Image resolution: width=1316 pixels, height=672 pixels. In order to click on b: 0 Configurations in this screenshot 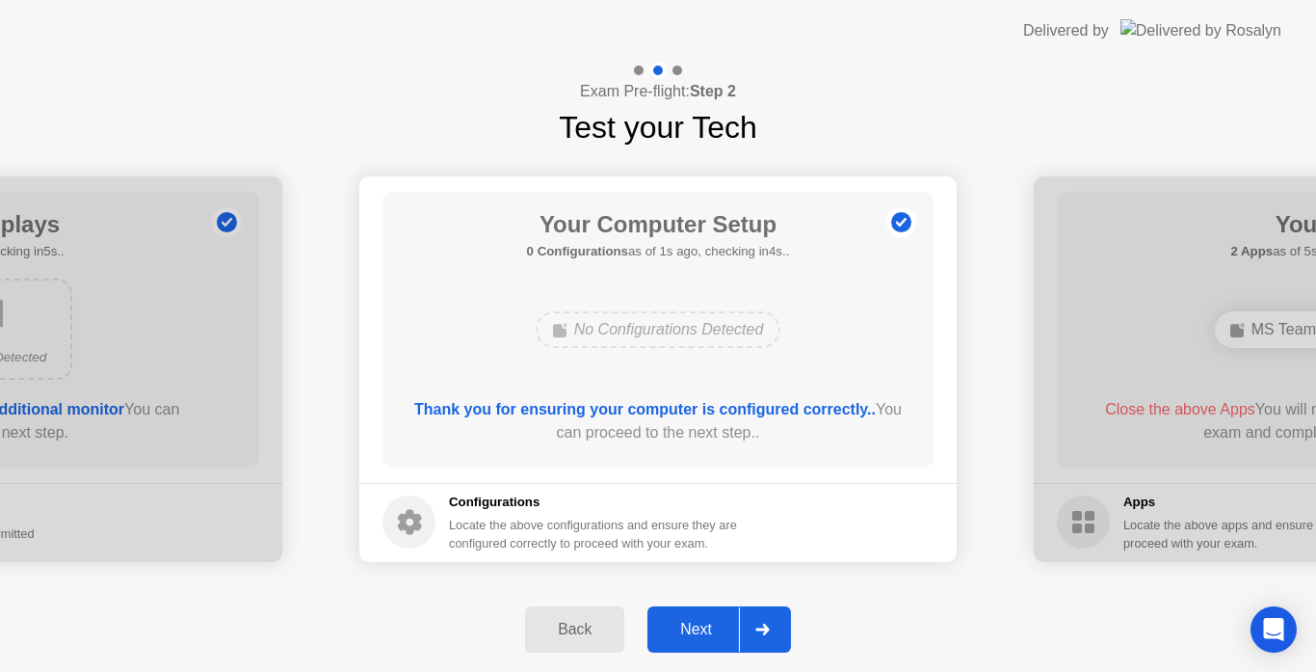, I will do `click(577, 250)`.